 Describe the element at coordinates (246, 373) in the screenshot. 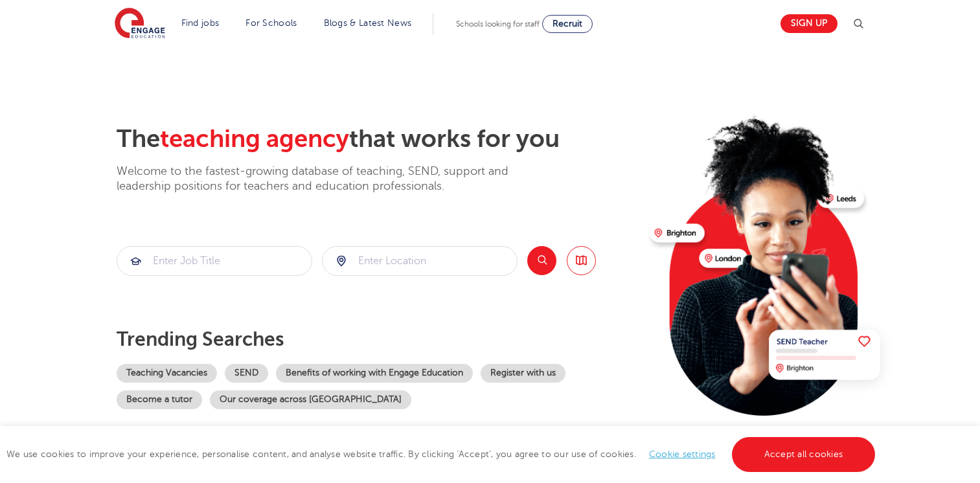

I see `a: SEND` at that location.